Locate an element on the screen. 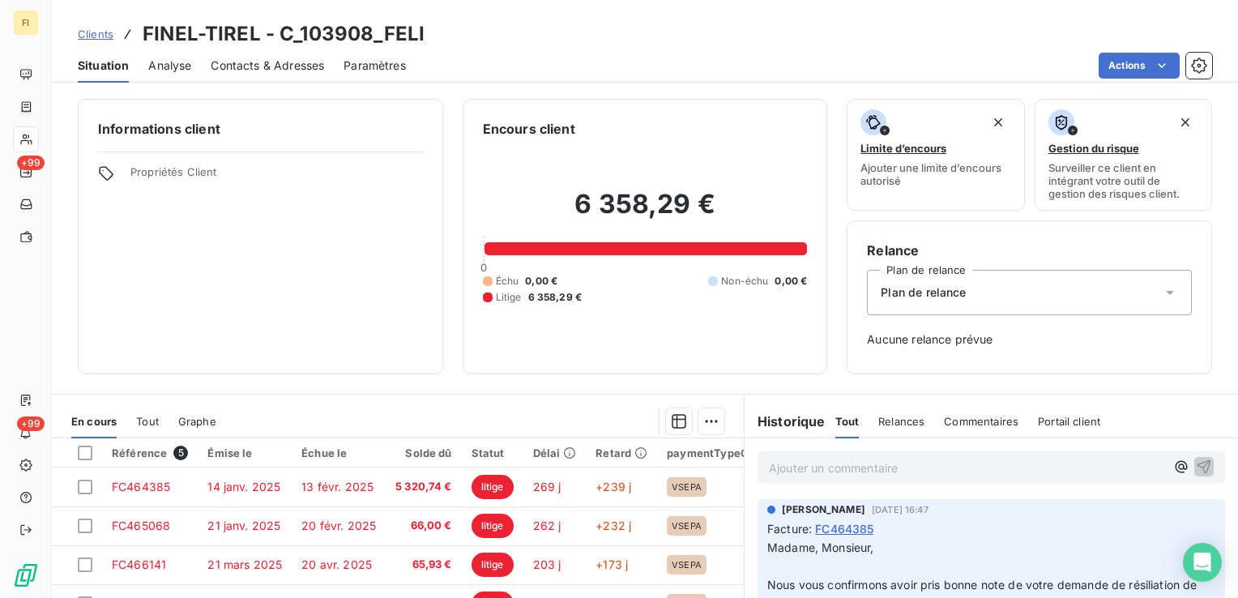  span: Analyse is located at coordinates (169, 66).